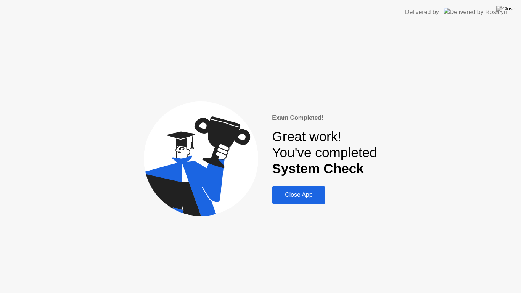 This screenshot has width=521, height=293. What do you see at coordinates (324, 118) in the screenshot?
I see `div: Exam Completed!` at bounding box center [324, 118].